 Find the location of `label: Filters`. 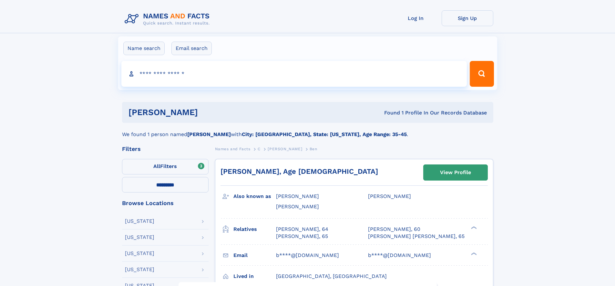

label: Filters is located at coordinates (165, 167).